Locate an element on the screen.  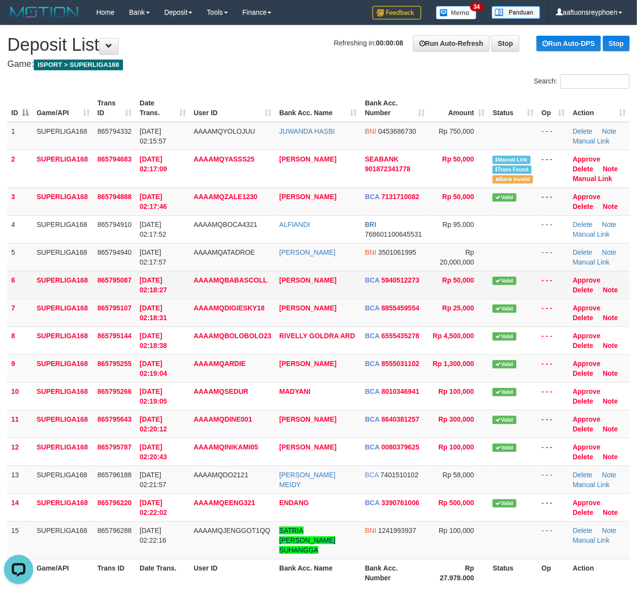
span: 865794940 is located at coordinates (115, 252).